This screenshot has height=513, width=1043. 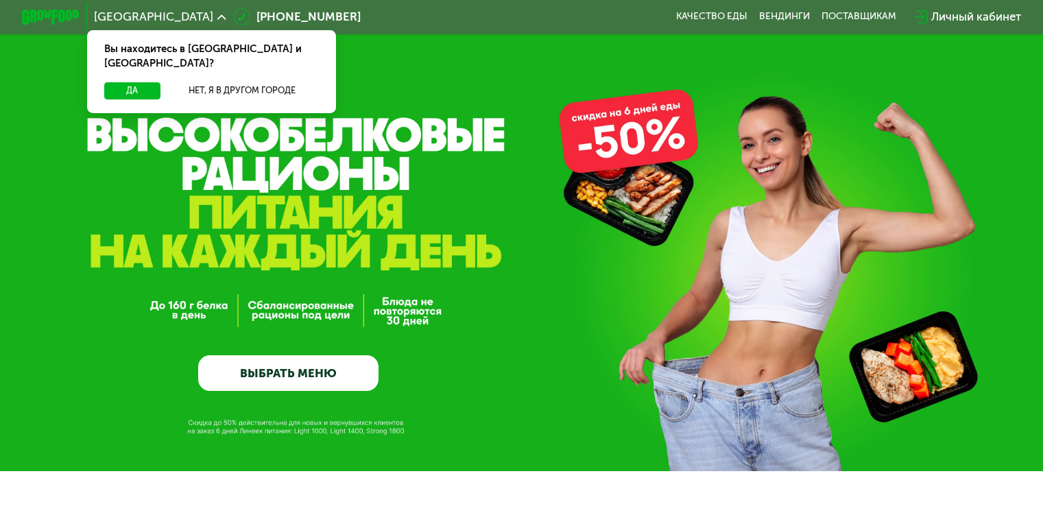 What do you see at coordinates (859, 16) in the screenshot?
I see `div: поставщикам` at bounding box center [859, 16].